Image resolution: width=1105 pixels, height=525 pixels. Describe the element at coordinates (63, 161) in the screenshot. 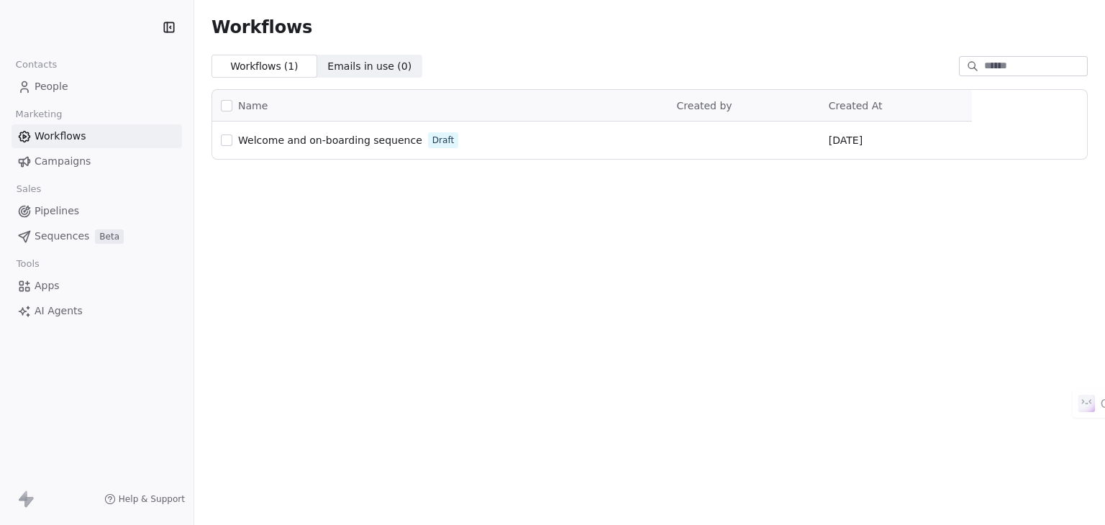

I see `span: Campaigns` at that location.